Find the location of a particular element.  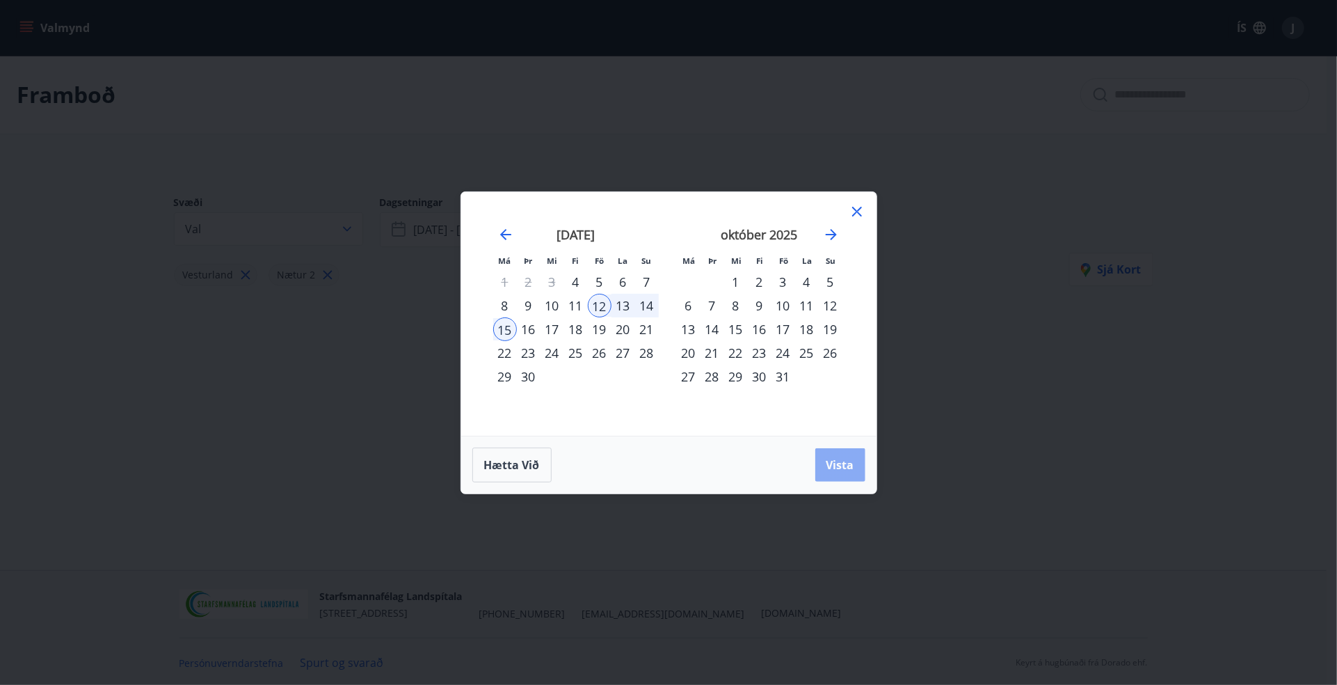

td: Choose mánudagur, 20. október 2025 as your check-in date. It’s available. is located at coordinates (689, 353).